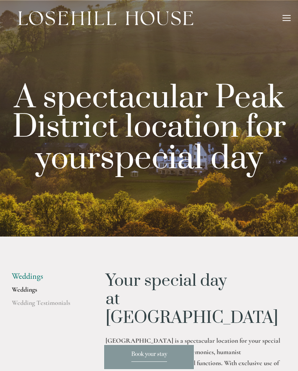  What do you see at coordinates (181, 159) in the screenshot?
I see `strong: special day` at bounding box center [181, 159].